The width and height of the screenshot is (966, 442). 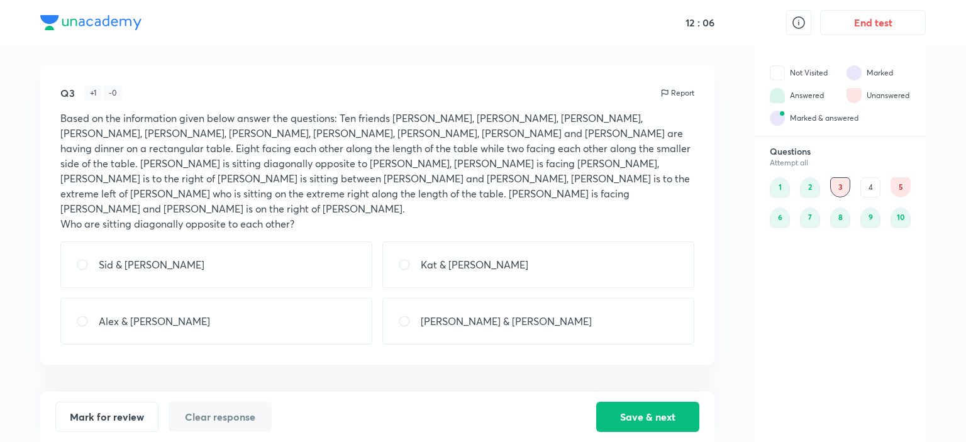 I want to click on div: 10, so click(x=901, y=218).